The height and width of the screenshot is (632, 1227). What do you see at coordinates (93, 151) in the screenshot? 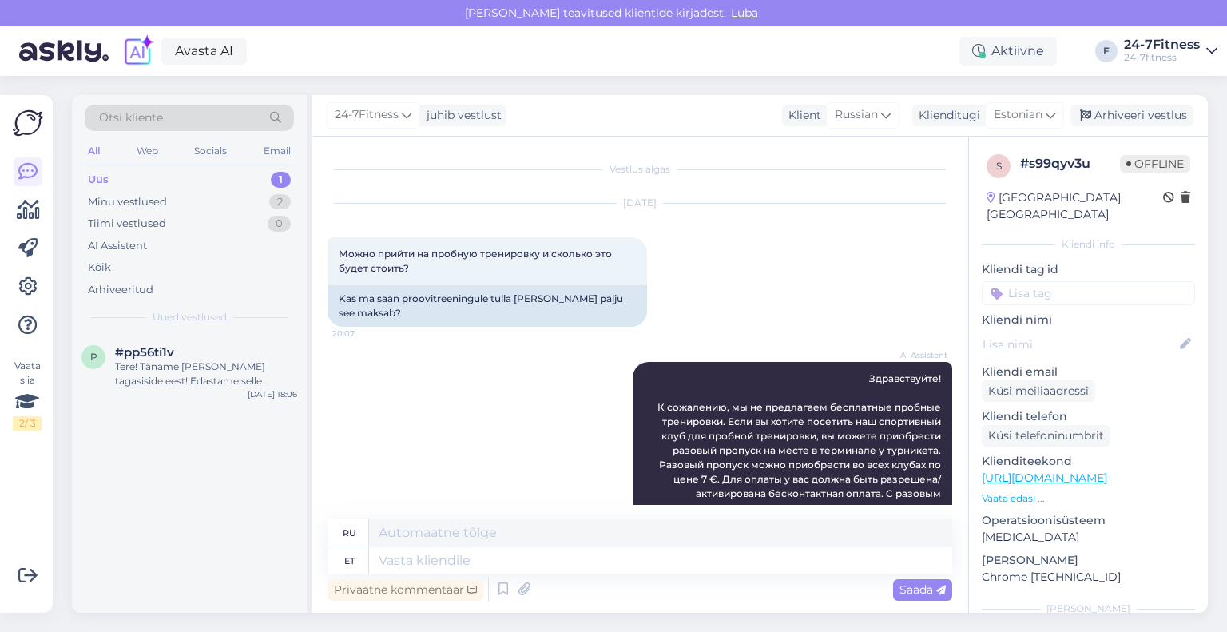
I see `div: All` at bounding box center [93, 151].